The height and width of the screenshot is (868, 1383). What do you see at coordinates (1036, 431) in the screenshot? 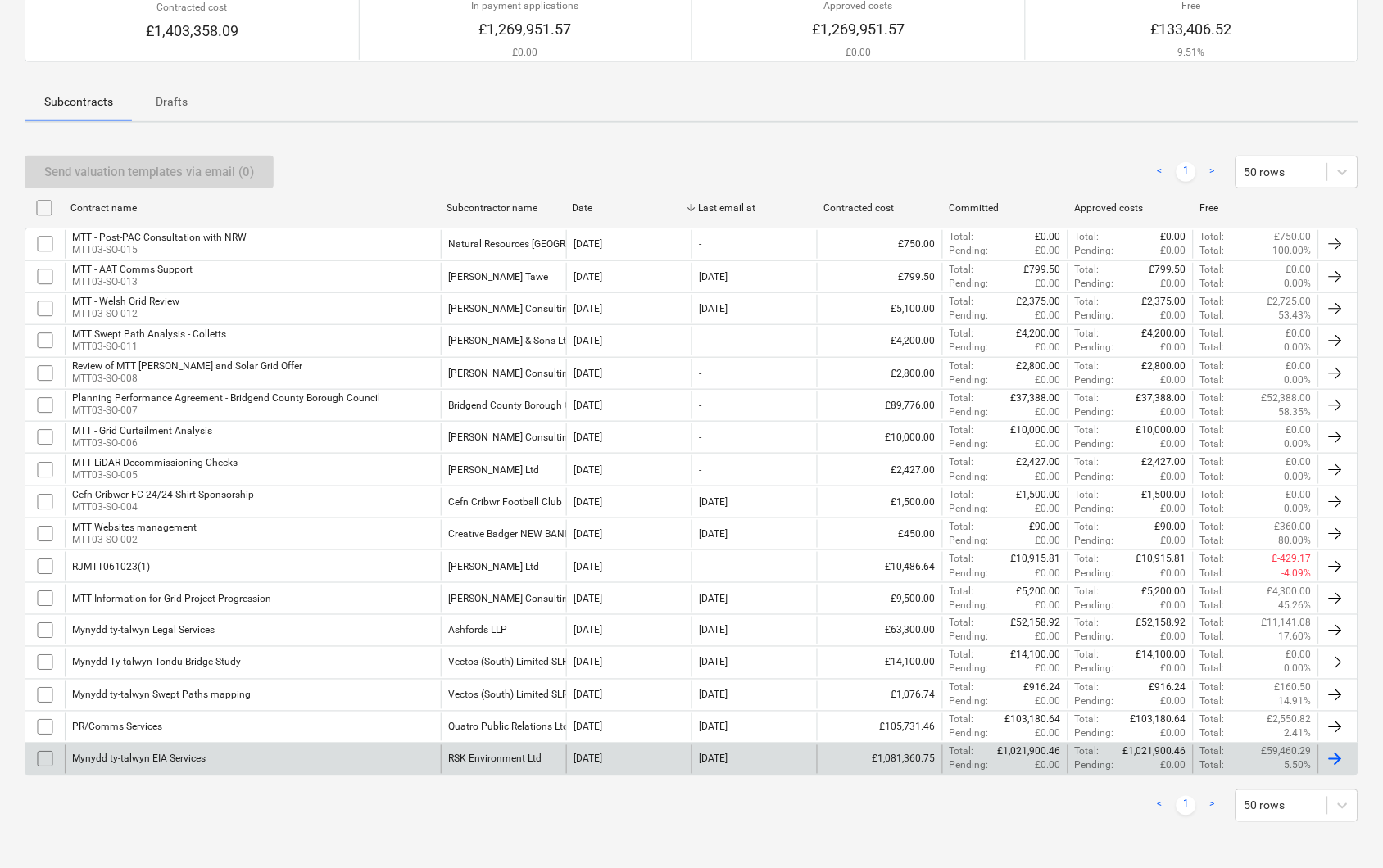
I see `p: £10,000.00` at bounding box center [1036, 431].